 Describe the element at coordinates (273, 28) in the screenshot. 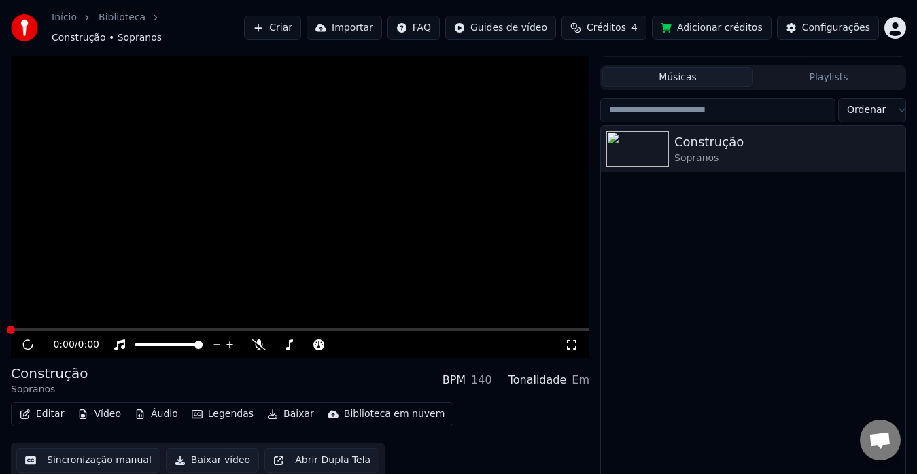

I see `button: Criar` at that location.